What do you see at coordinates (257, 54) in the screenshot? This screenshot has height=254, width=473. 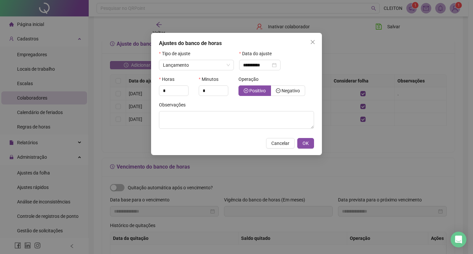 I see `label: Data do ajuste` at bounding box center [257, 54].